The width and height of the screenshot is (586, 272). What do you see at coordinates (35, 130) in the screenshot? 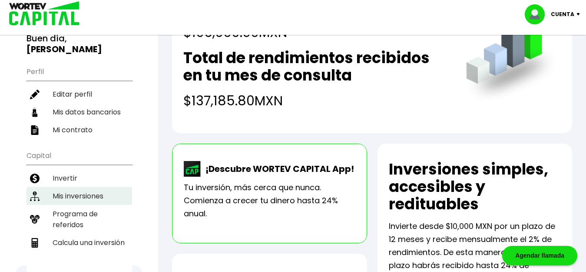
I see `img: contrato-icon.f2db500c.svg` at bounding box center [35, 130].